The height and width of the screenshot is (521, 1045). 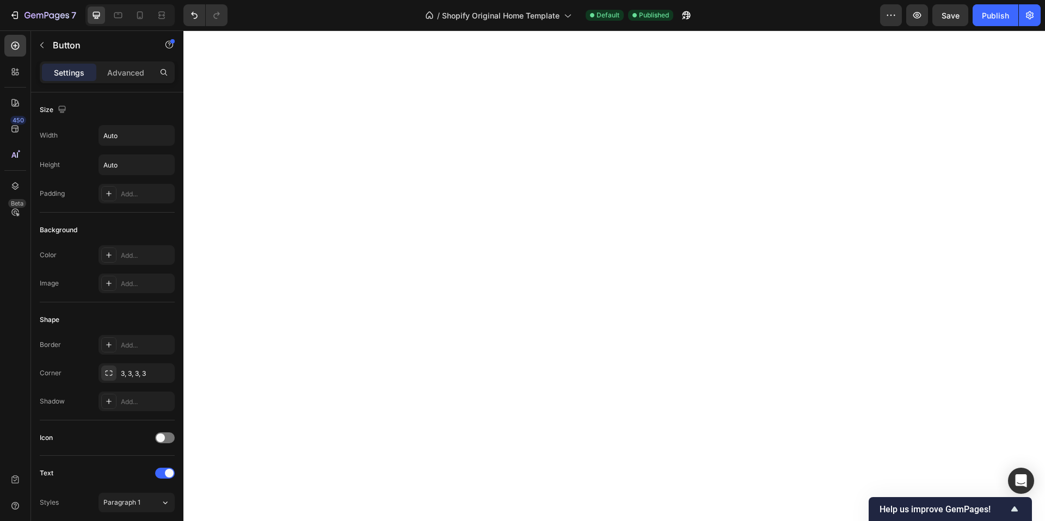 What do you see at coordinates (205, 15) in the screenshot?
I see `div: Undo/Redo` at bounding box center [205, 15].